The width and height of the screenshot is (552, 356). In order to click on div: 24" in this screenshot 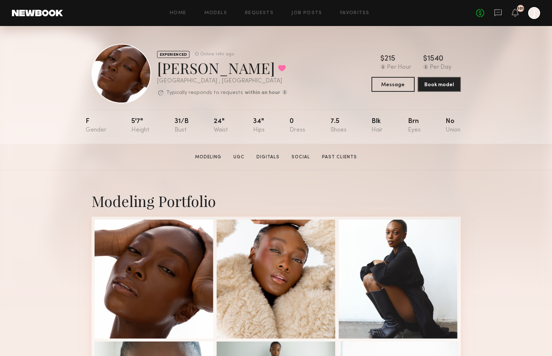, I will do `click(221, 126)`.